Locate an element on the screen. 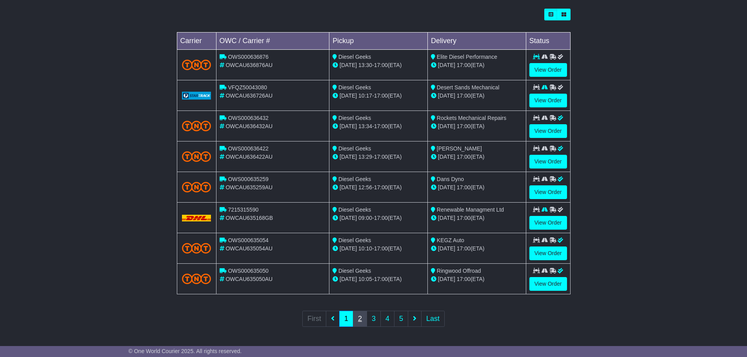 The image size is (747, 357). span: Ringwood Offroad is located at coordinates (459, 271).